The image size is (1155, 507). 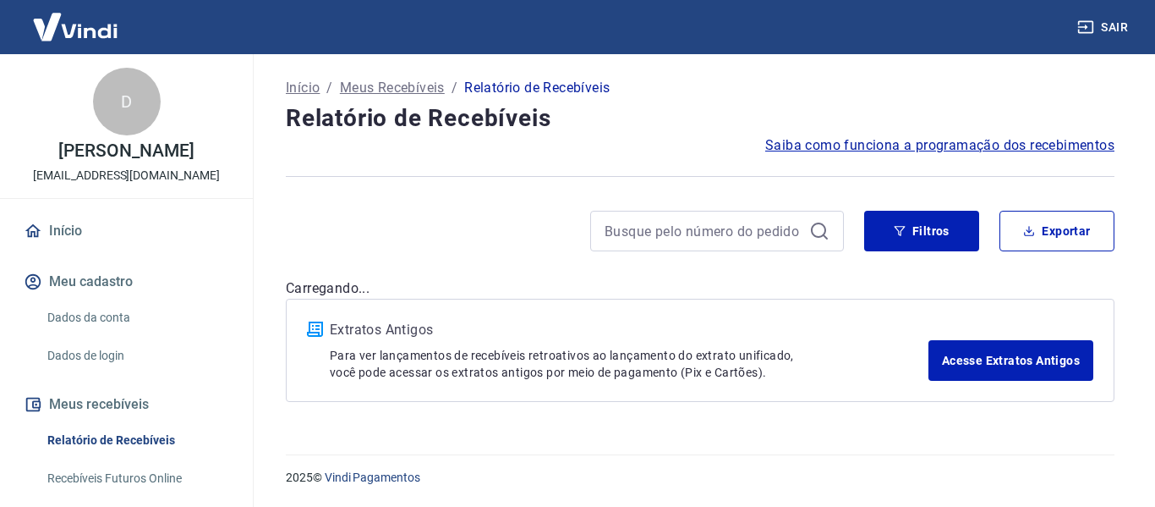 I want to click on a: Dados de login, so click(x=136, y=355).